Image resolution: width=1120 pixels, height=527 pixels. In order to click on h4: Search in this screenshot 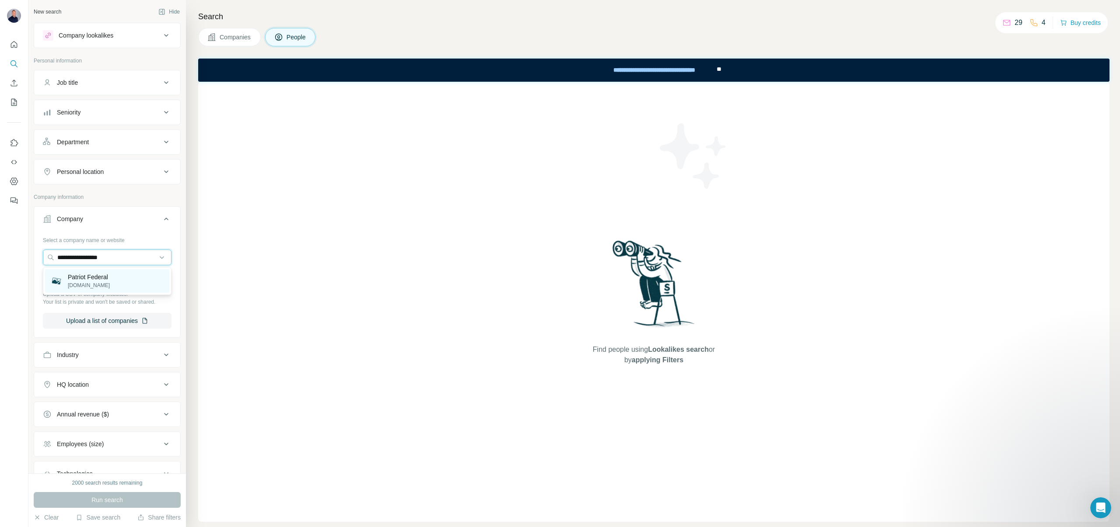, I will do `click(653, 17)`.